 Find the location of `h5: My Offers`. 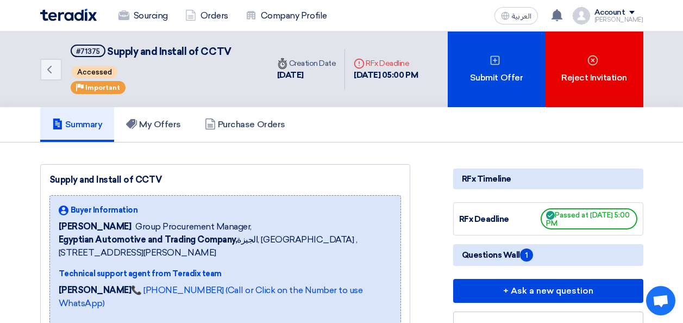

h5: My Offers is located at coordinates (153, 124).